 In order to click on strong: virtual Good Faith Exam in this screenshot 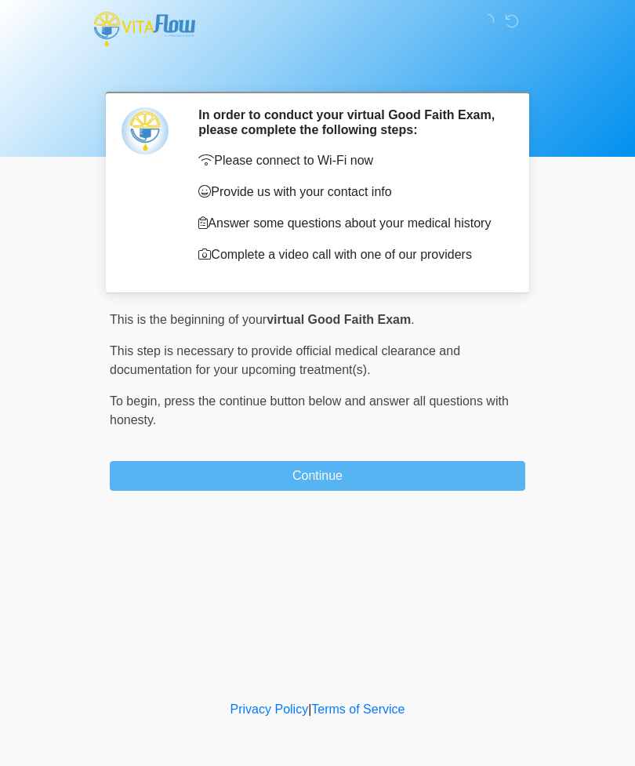, I will do `click(339, 319)`.